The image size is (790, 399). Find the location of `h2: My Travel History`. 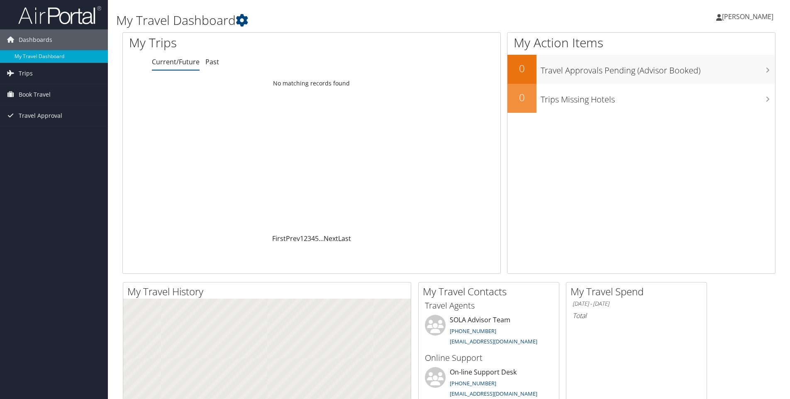

h2: My Travel History is located at coordinates (269, 292).